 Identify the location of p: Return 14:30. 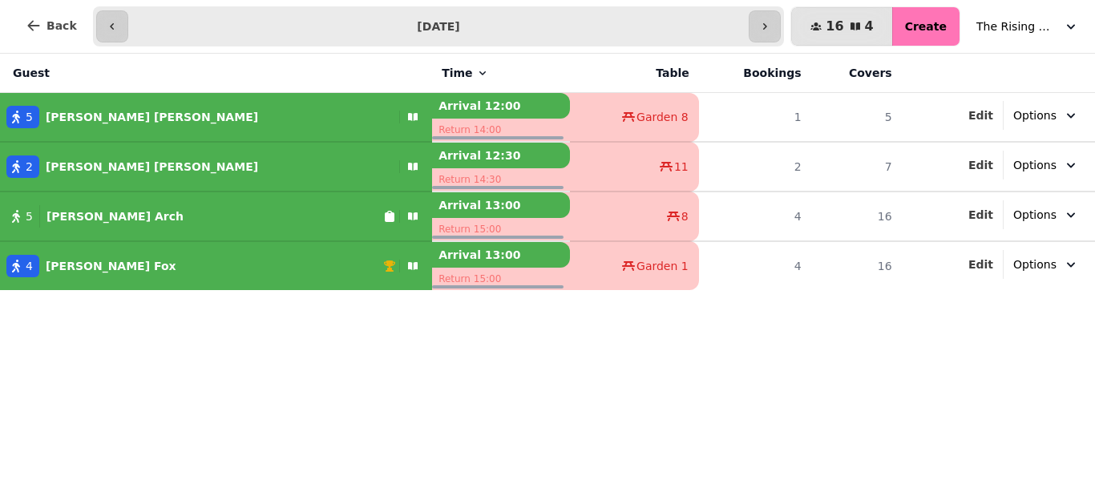
(501, 180).